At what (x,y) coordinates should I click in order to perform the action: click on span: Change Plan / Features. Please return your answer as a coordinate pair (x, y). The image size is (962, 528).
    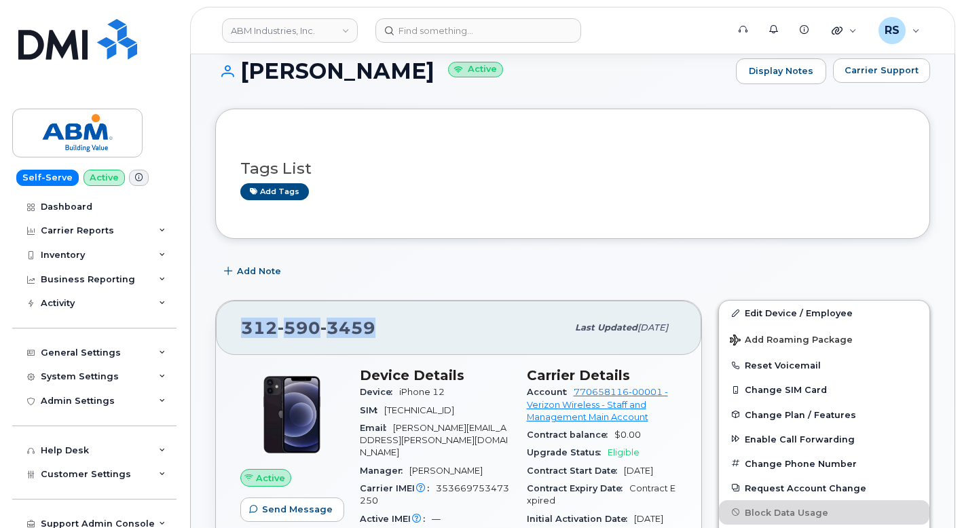
    Looking at the image, I should click on (801, 414).